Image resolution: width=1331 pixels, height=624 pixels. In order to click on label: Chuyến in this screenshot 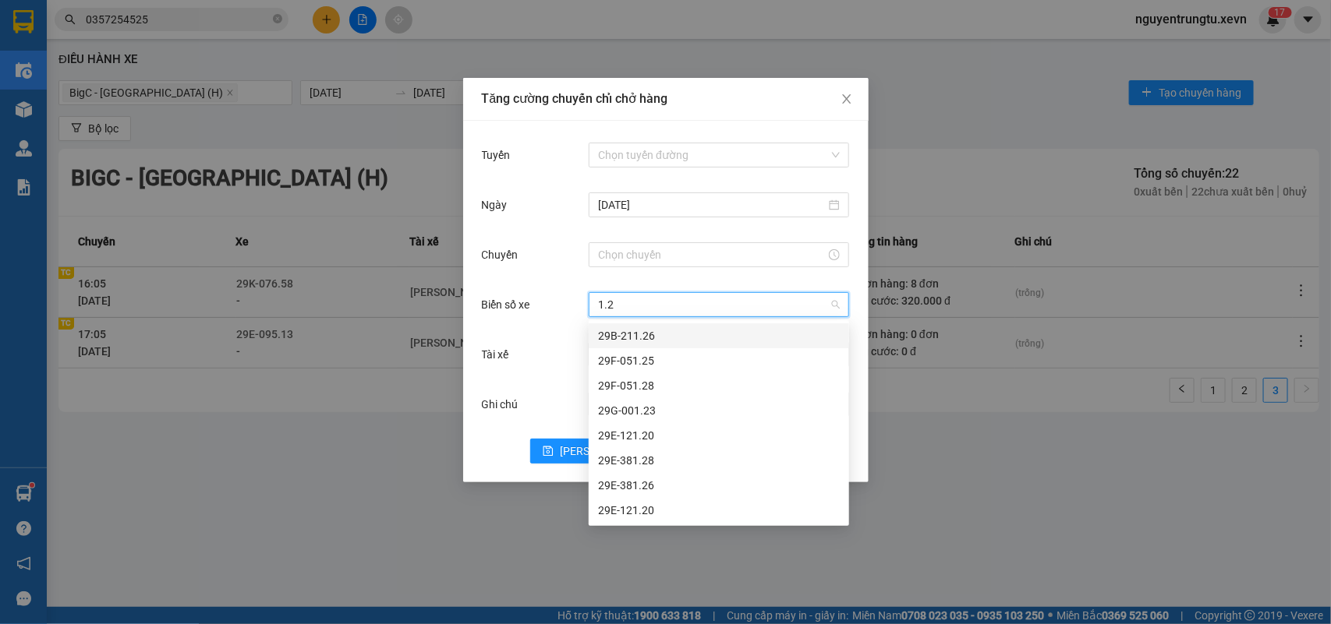, I will do `click(504, 255)`.